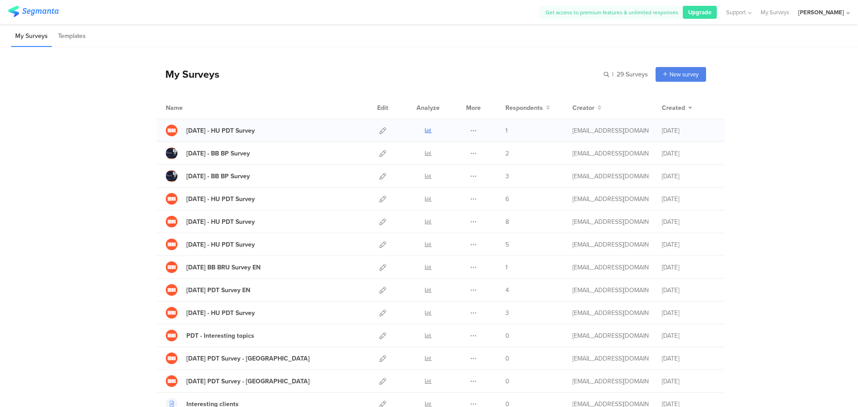  I want to click on span: Get access to premium features & unlimited responses, so click(612, 13).